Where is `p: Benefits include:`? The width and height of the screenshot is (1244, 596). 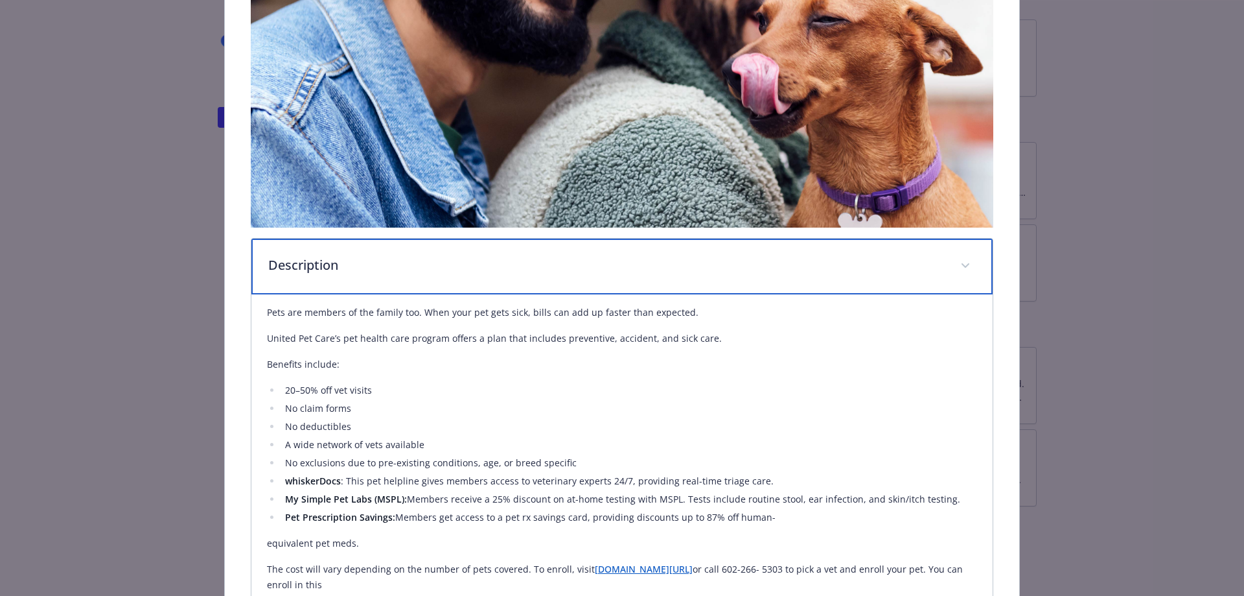 p: Benefits include: is located at coordinates (622, 364).